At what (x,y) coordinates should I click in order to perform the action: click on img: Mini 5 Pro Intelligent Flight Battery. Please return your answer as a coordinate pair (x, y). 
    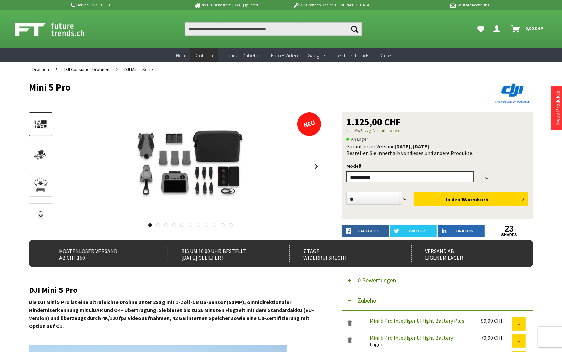
    Looking at the image, I should click on (350, 339).